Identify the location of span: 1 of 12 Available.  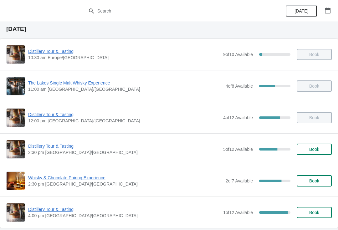
(238, 212).